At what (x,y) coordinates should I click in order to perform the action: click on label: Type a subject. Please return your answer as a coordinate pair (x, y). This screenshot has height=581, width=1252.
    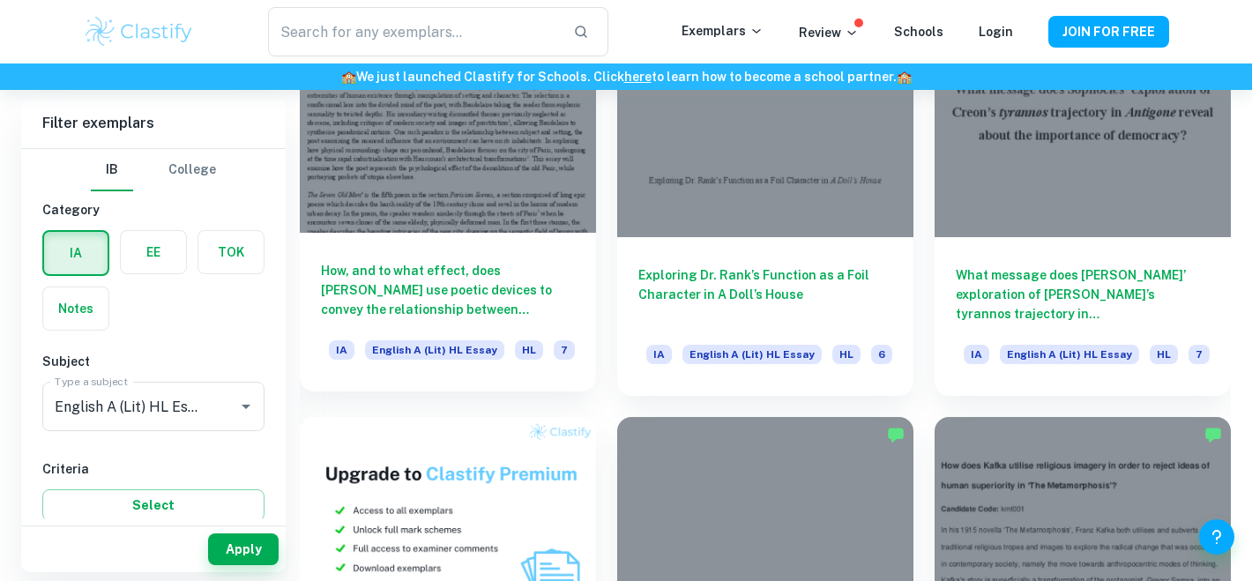
    Looking at the image, I should click on (91, 381).